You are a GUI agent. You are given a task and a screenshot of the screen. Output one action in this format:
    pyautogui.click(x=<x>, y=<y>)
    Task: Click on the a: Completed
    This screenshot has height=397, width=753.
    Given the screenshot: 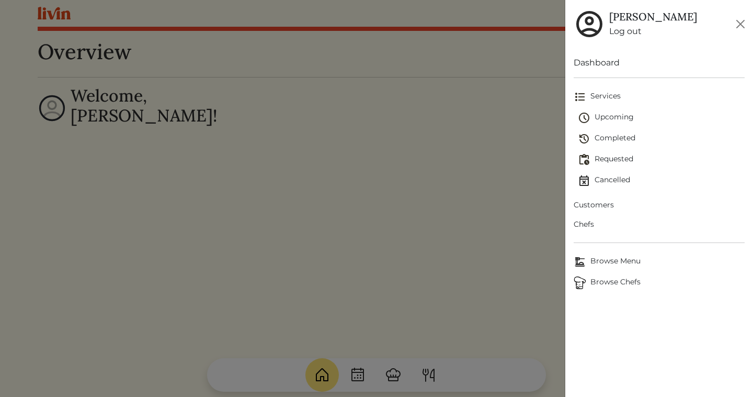 What is the action you would take?
    pyautogui.click(x=661, y=139)
    